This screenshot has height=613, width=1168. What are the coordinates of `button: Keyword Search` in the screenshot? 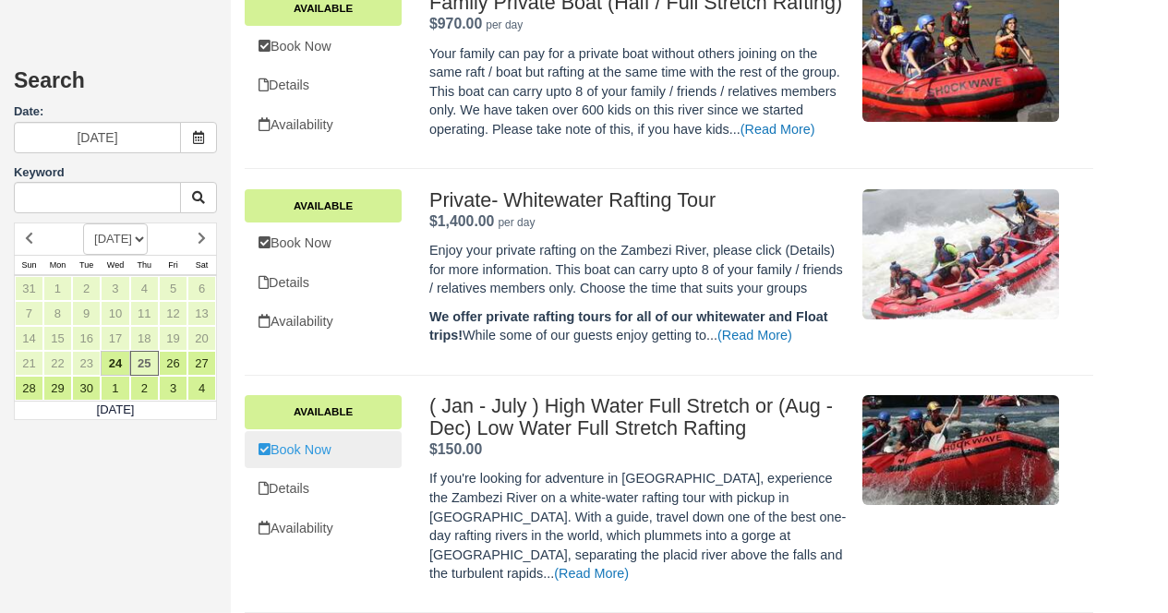 It's located at (198, 198).